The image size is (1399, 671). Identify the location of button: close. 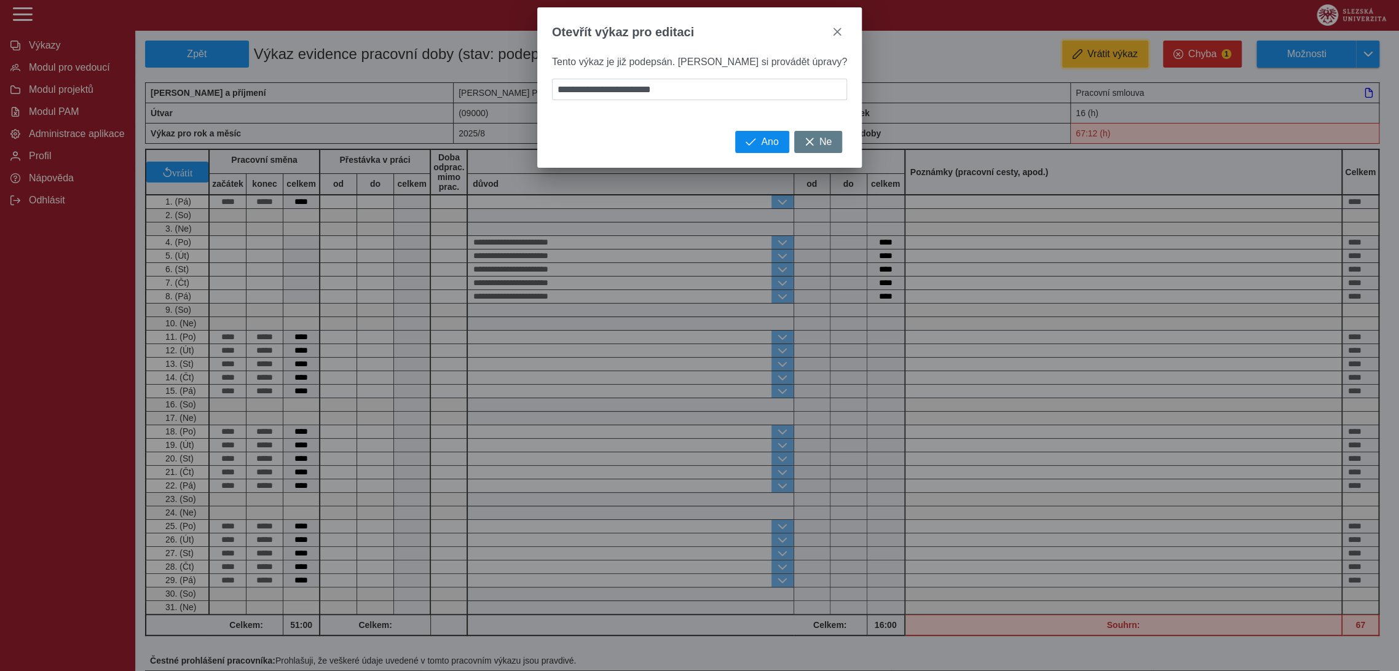
(837, 32).